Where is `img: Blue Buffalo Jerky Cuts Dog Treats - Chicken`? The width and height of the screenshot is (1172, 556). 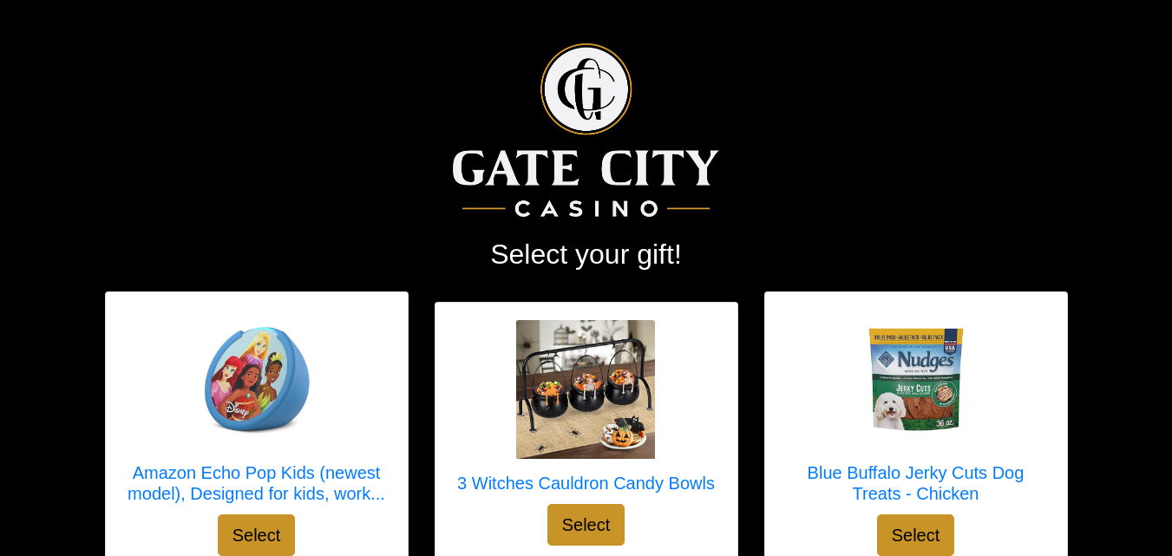
img: Blue Buffalo Jerky Cuts Dog Treats - Chicken is located at coordinates (916, 379).